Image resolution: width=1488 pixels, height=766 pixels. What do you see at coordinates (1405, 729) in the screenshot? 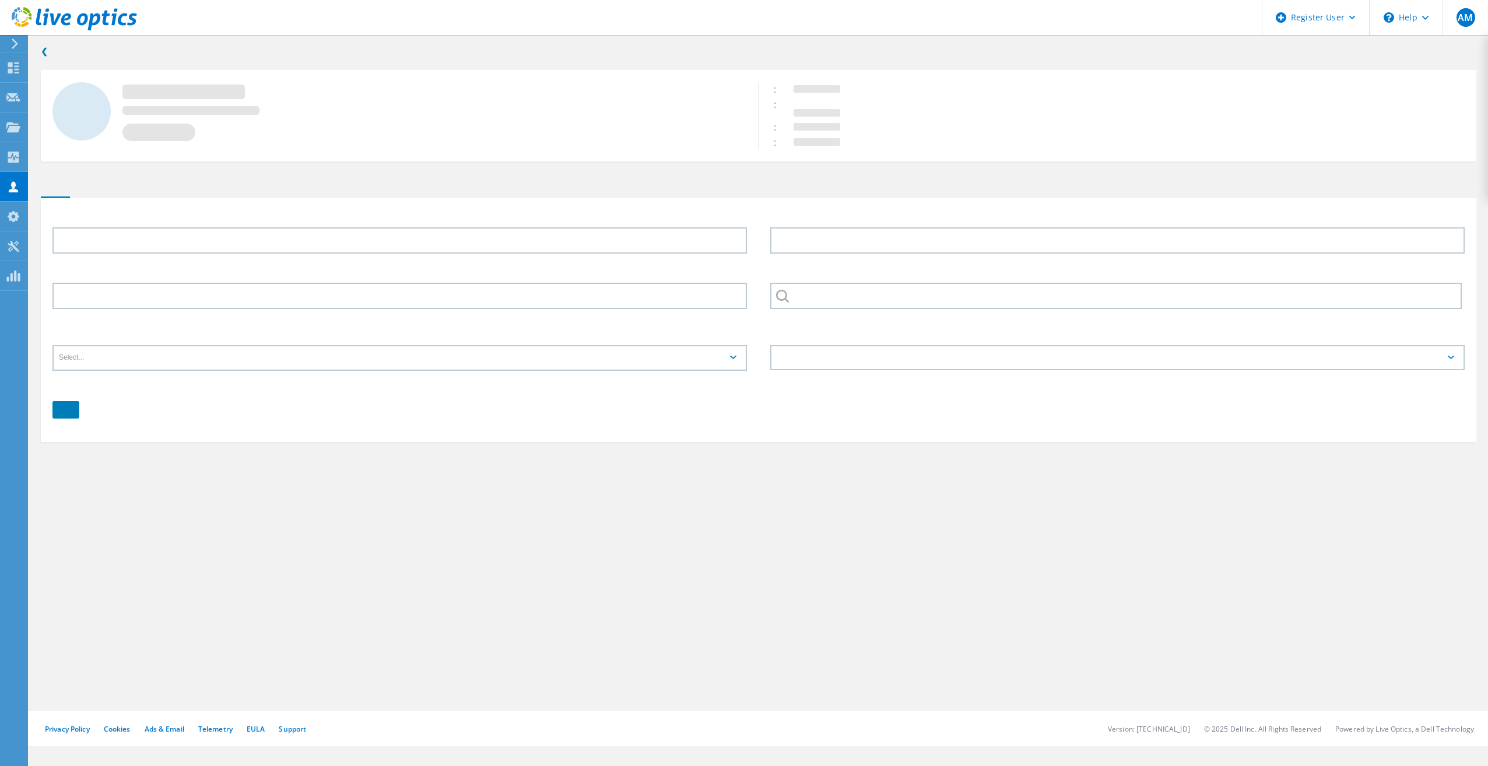
I see `li: Powered by Live Optics, a Dell Technology` at bounding box center [1405, 729].